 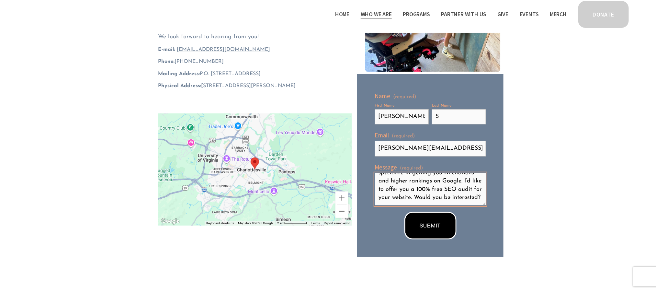 What do you see at coordinates (383, 96) in the screenshot?
I see `span: Name` at bounding box center [383, 96].